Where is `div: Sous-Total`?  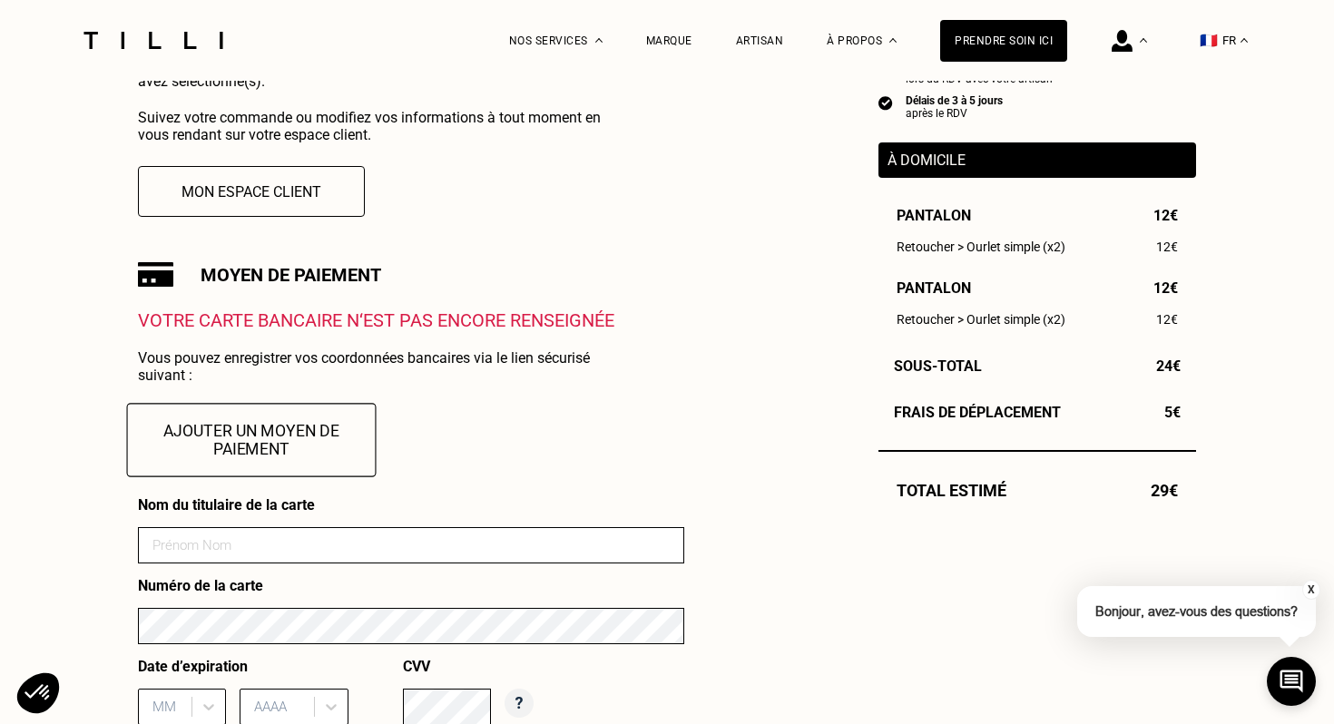
div: Sous-Total is located at coordinates (1037, 366).